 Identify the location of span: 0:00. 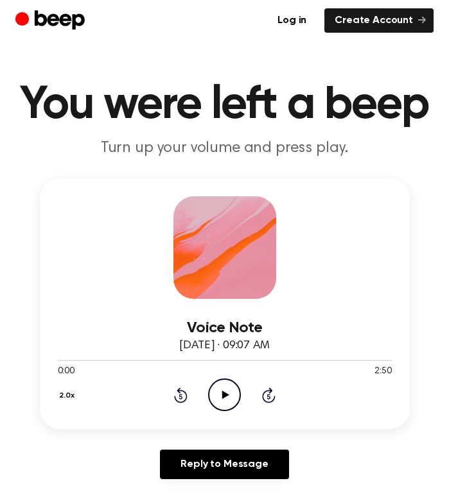
(66, 372).